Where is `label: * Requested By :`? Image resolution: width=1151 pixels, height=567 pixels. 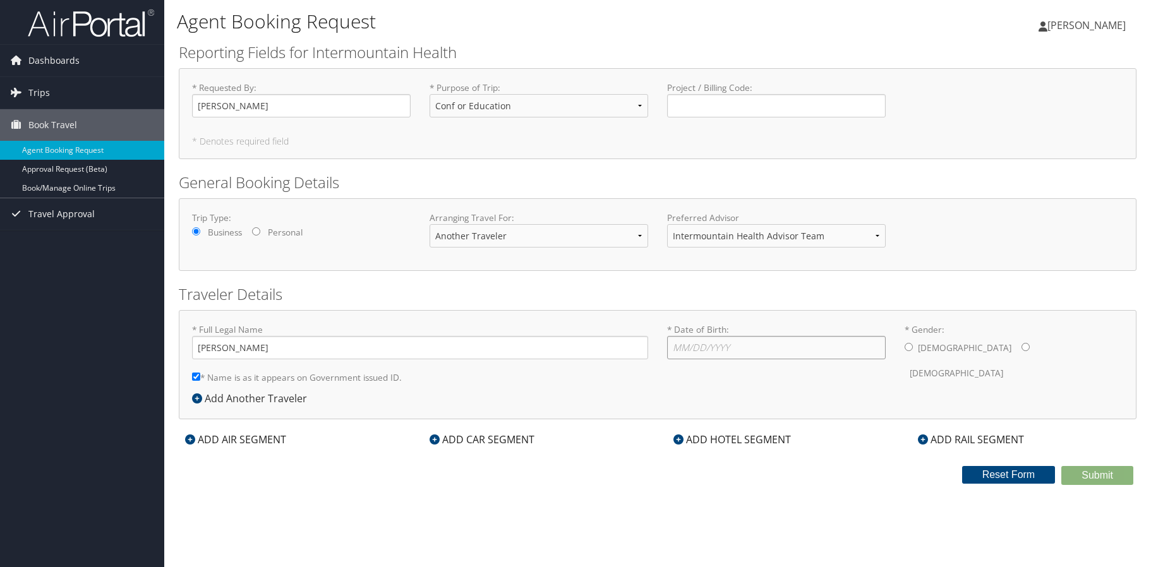 label: * Requested By : is located at coordinates (301, 99).